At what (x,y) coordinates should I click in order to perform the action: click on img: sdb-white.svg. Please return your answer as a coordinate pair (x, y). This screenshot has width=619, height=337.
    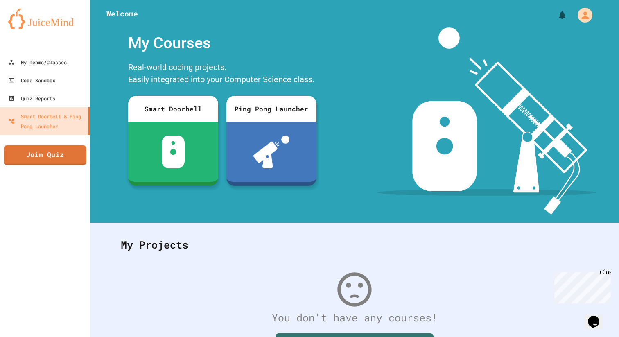
    Looking at the image, I should click on (173, 152).